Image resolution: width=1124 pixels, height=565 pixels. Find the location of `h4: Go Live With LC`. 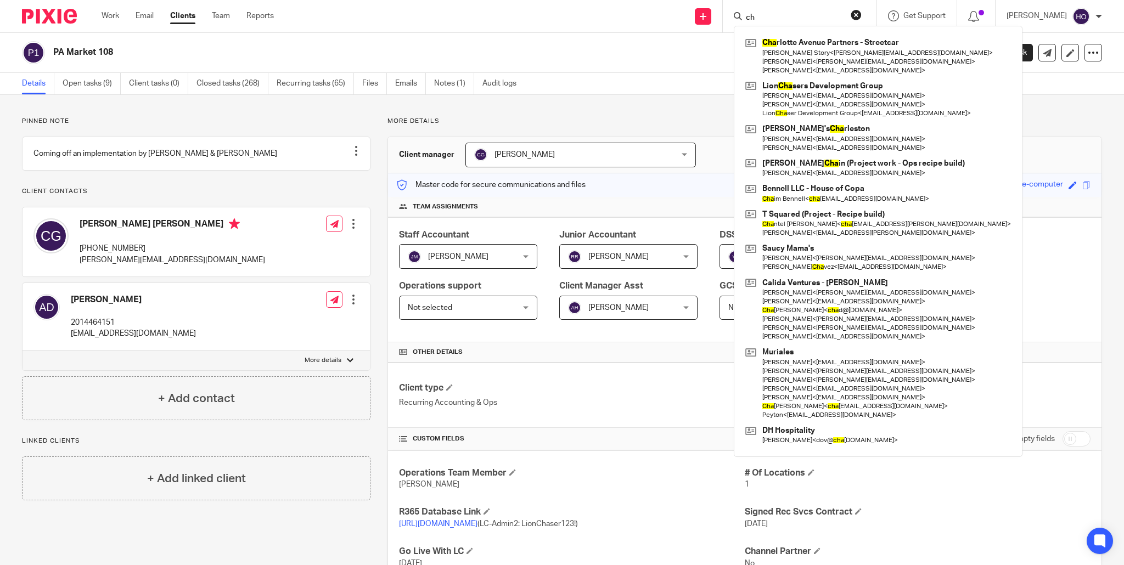

h4: Go Live With LC is located at coordinates (572, 552).